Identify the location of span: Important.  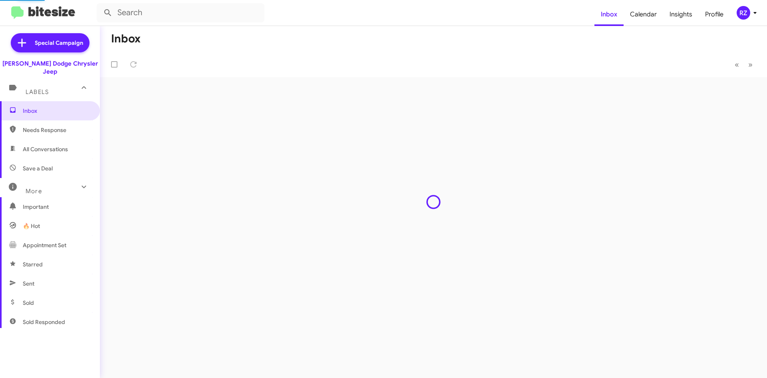
(57, 207).